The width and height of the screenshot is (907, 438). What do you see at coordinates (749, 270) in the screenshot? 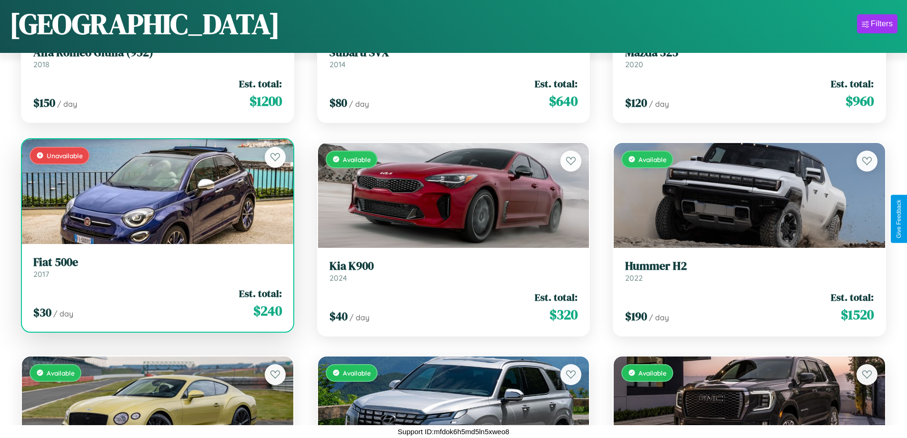
I see `a: Hummer H22022` at bounding box center [749, 270].